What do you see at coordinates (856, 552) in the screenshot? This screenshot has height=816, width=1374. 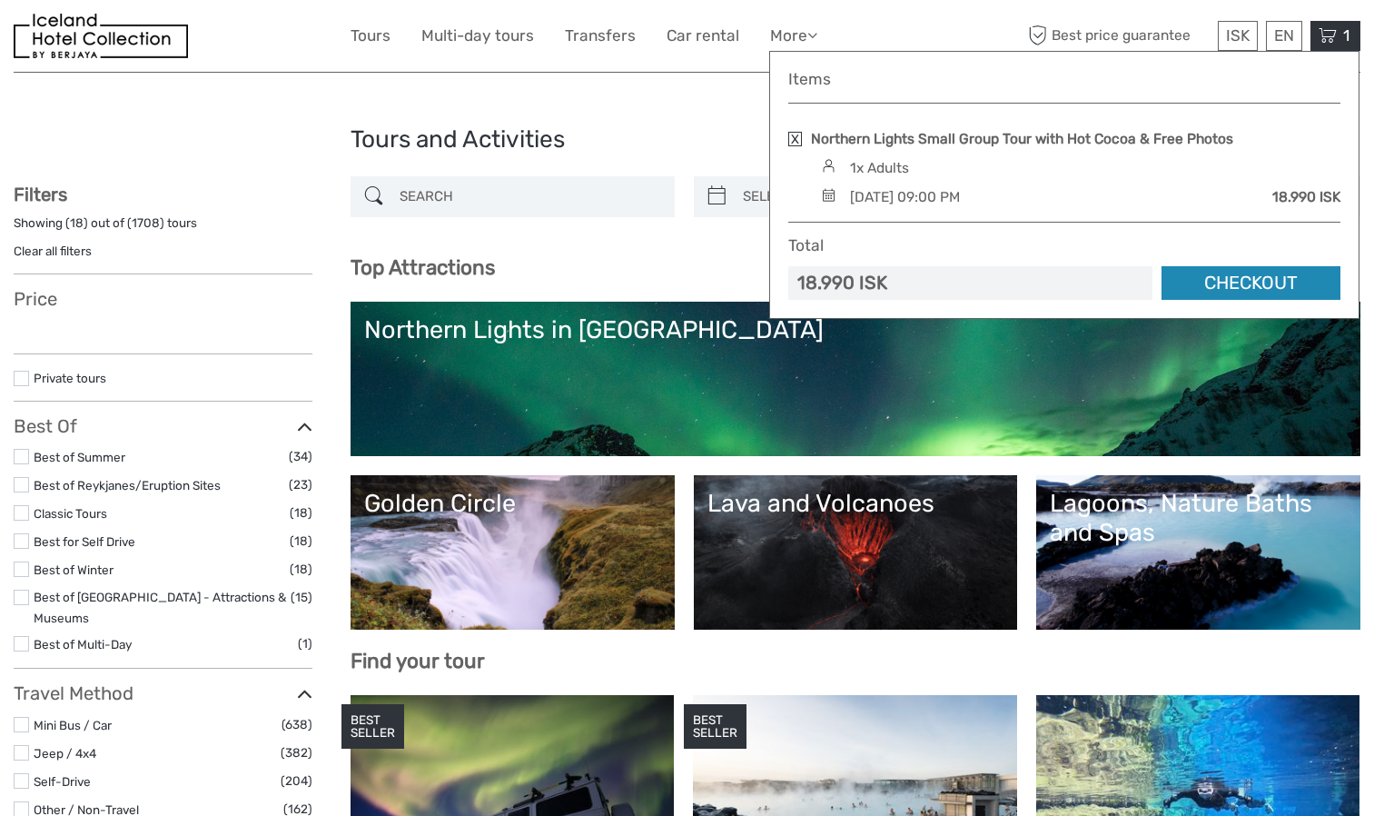 I see `a: Lava and Volcanoes` at bounding box center [856, 552].